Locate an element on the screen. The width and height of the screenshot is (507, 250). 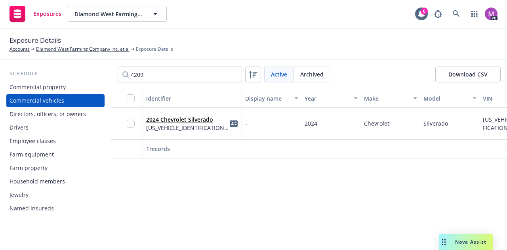
input: Filter by keyword... is located at coordinates (180, 75).